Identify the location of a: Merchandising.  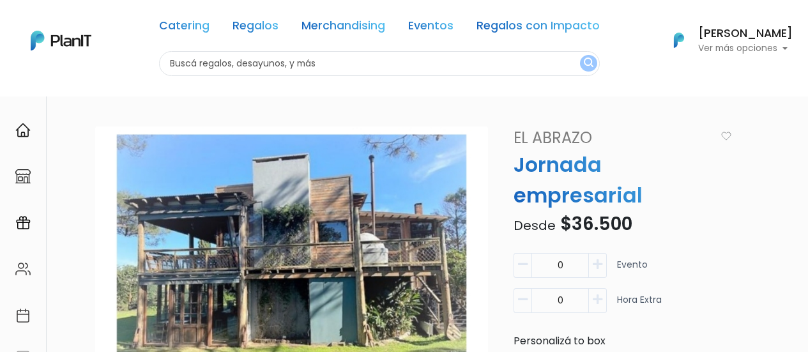
(343, 28).